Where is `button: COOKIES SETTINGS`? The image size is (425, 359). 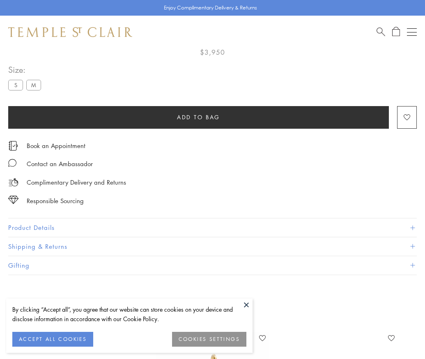
button: COOKIES SETTINGS is located at coordinates (209, 339).